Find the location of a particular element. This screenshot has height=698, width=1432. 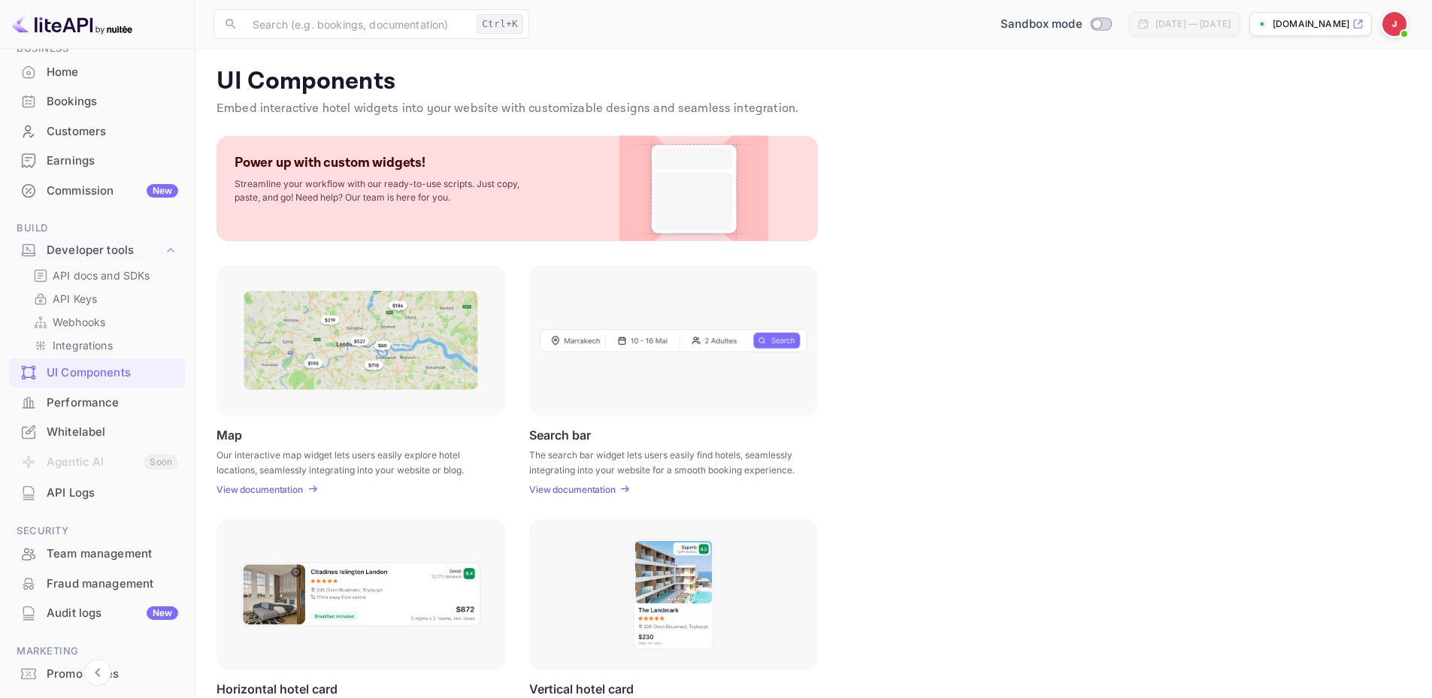

img: Jacques Rossouw is located at coordinates (1394, 24).